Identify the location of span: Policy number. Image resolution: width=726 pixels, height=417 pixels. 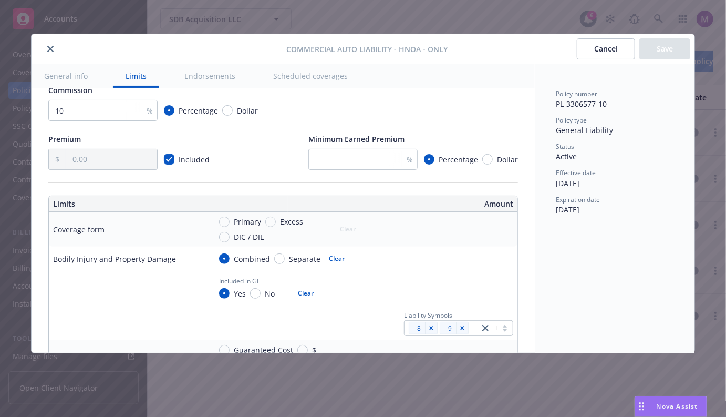
(576, 94).